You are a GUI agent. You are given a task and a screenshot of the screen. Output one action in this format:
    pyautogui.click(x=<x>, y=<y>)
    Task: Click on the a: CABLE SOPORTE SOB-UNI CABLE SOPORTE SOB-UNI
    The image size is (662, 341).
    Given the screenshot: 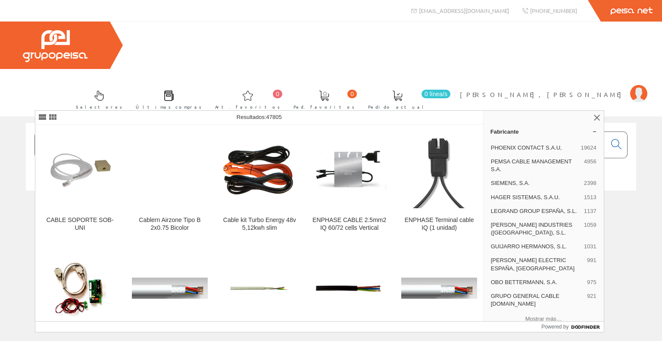 What is the action you would take?
    pyautogui.click(x=80, y=183)
    